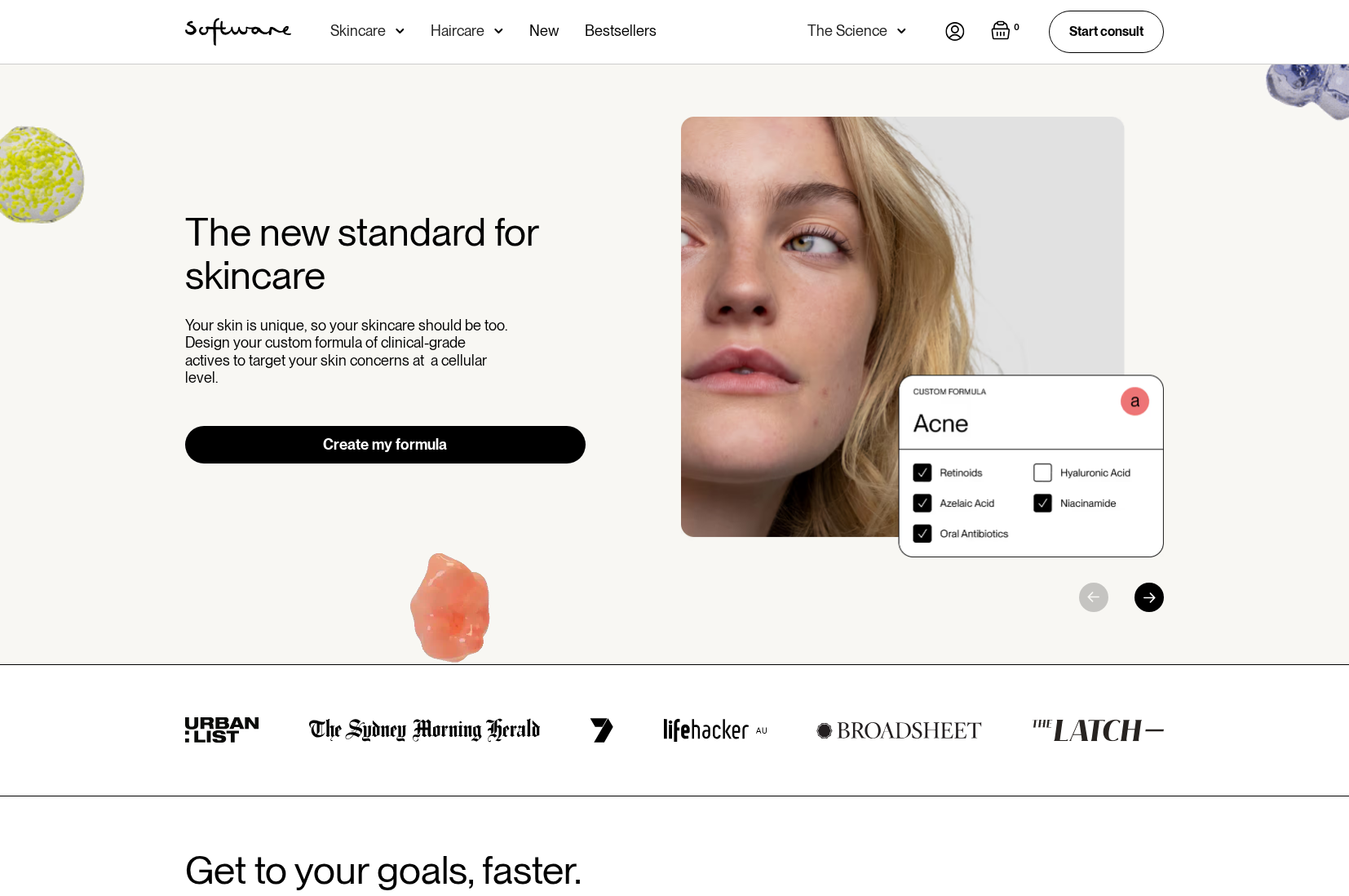  I want to click on a: Start consult, so click(1106, 31).